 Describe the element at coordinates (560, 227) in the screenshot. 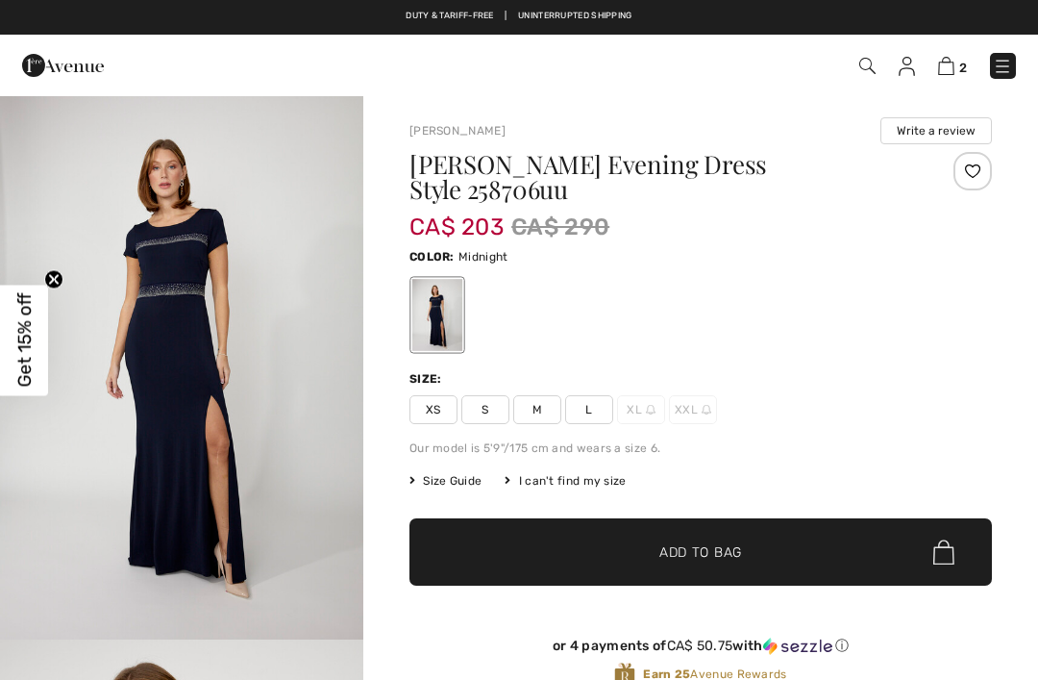

I see `span: CA$ 290` at that location.